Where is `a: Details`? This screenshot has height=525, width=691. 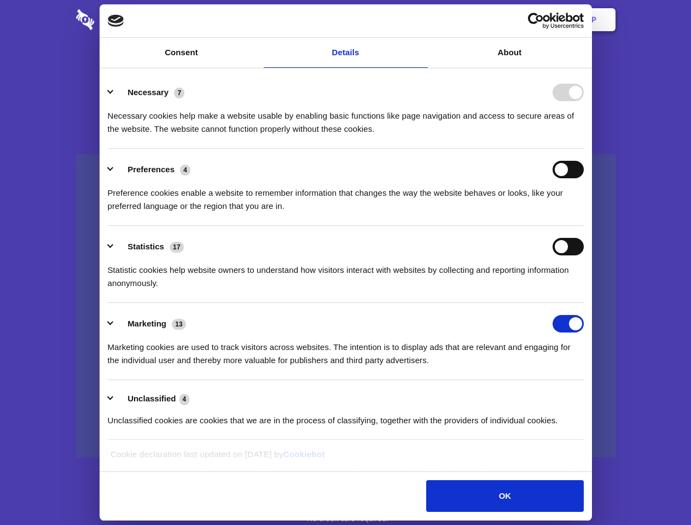 a: Details is located at coordinates (346, 53).